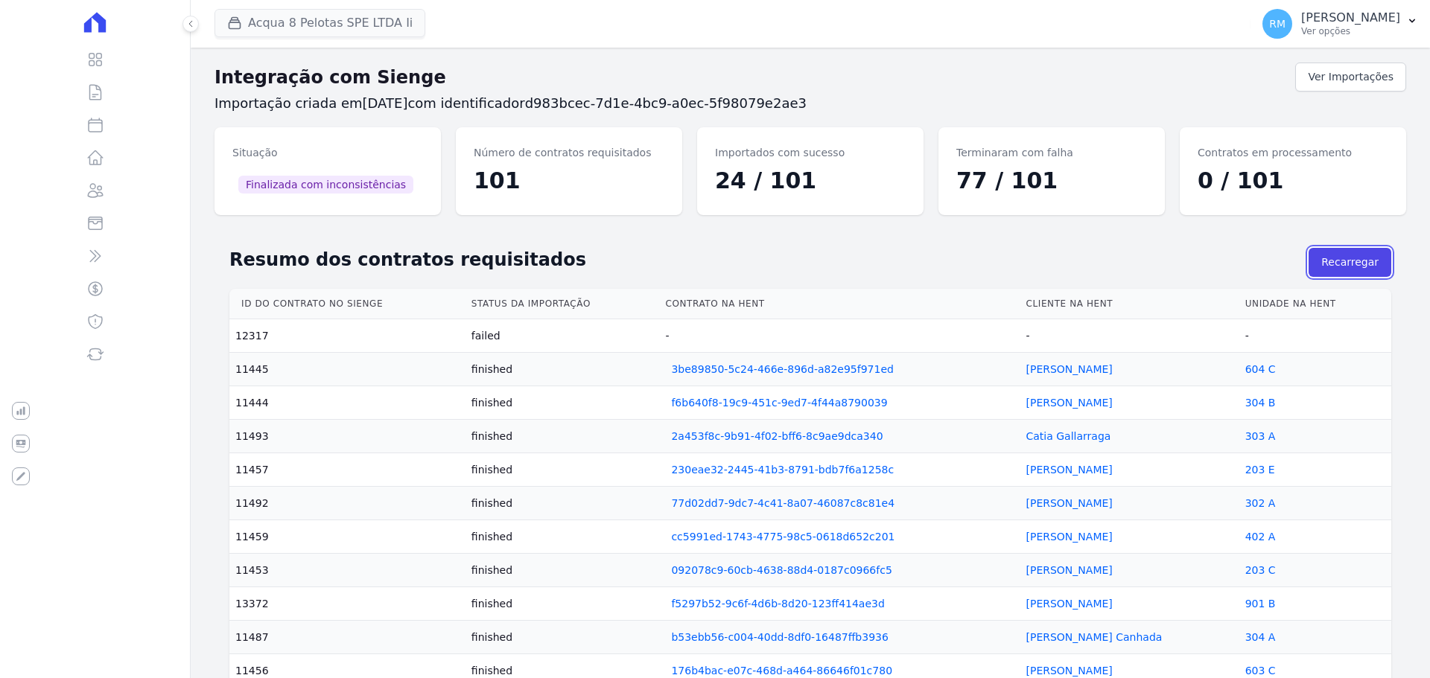 The image size is (1430, 678). What do you see at coordinates (562, 304) in the screenshot?
I see `th: Status da importação` at bounding box center [562, 304].